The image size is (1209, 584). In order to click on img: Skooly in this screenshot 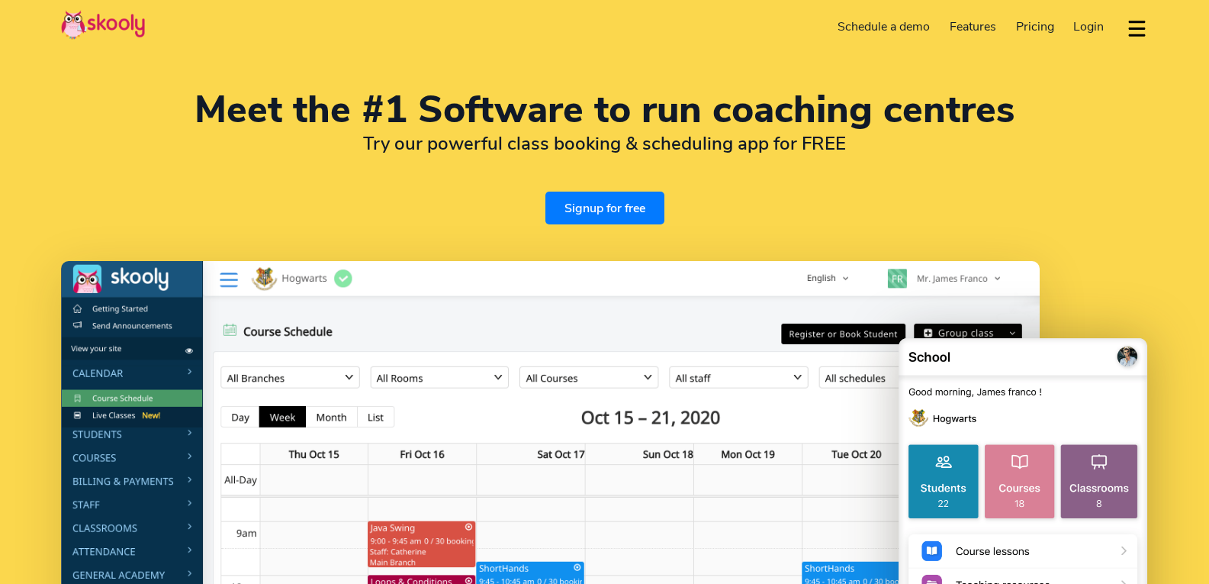, I will do `click(103, 24)`.